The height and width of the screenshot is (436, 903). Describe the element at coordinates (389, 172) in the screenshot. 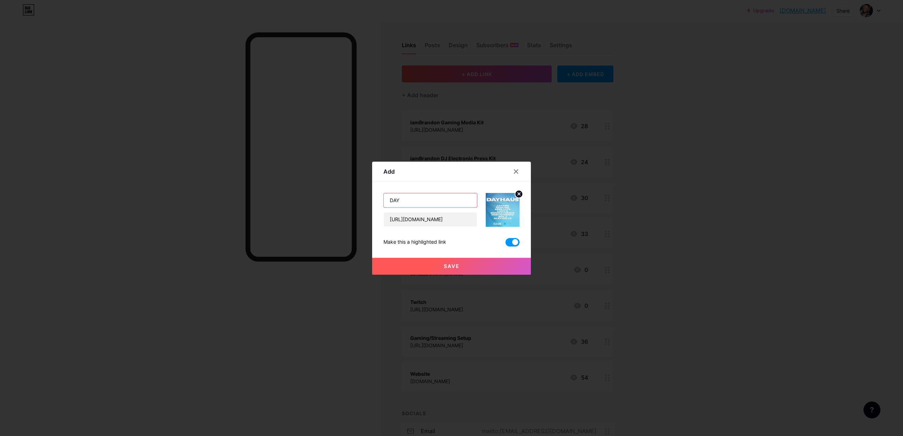

I see `div: Add` at that location.